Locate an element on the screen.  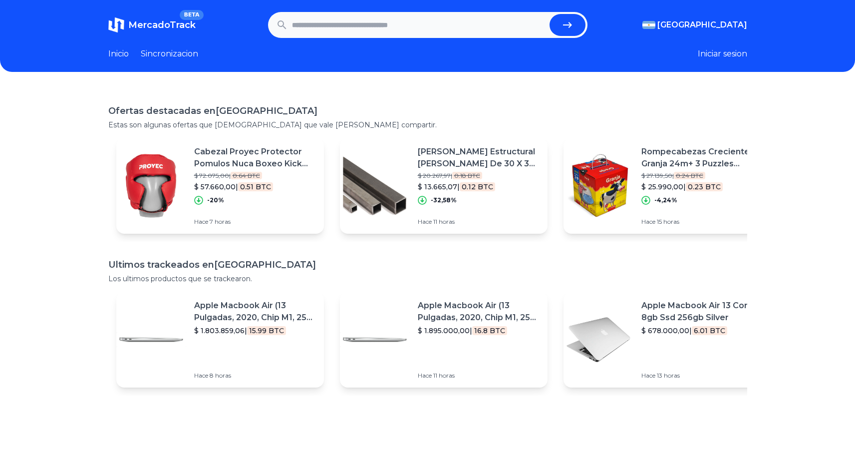
span: 0.51 BTC is located at coordinates (256, 187).